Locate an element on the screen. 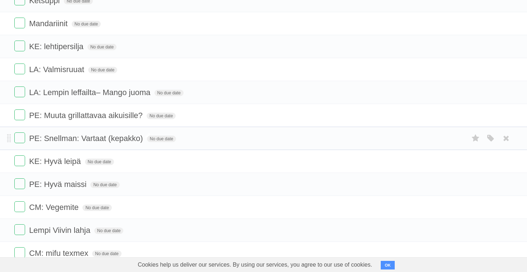  span: LA: Lempin leffailta– Mango juoma is located at coordinates (90, 92).